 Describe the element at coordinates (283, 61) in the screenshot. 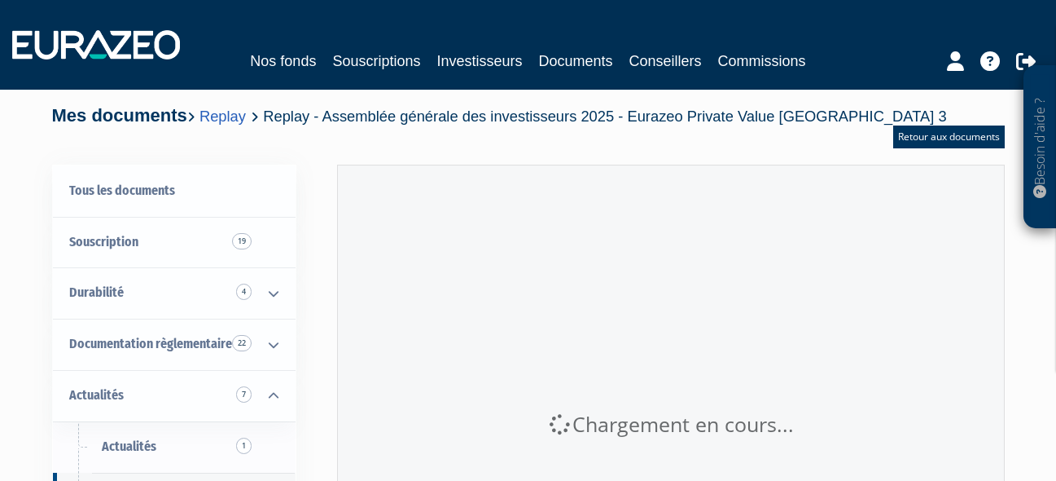

I see `a: Nos fonds` at that location.